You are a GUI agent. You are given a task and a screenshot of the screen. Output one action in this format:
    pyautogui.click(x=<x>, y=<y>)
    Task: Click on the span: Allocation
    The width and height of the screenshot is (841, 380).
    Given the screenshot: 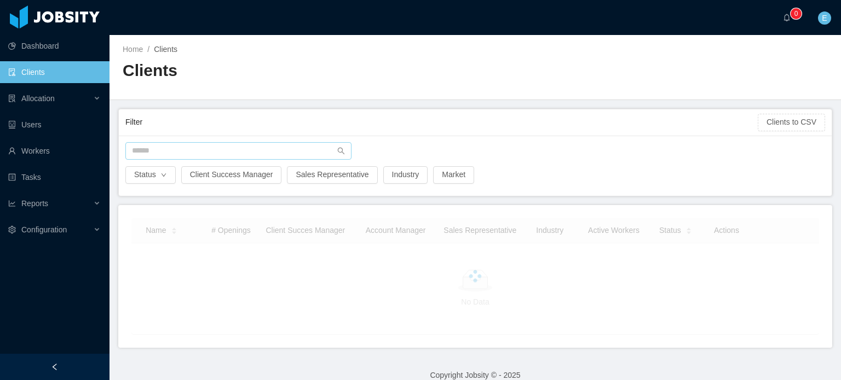 What is the action you would take?
    pyautogui.click(x=38, y=99)
    